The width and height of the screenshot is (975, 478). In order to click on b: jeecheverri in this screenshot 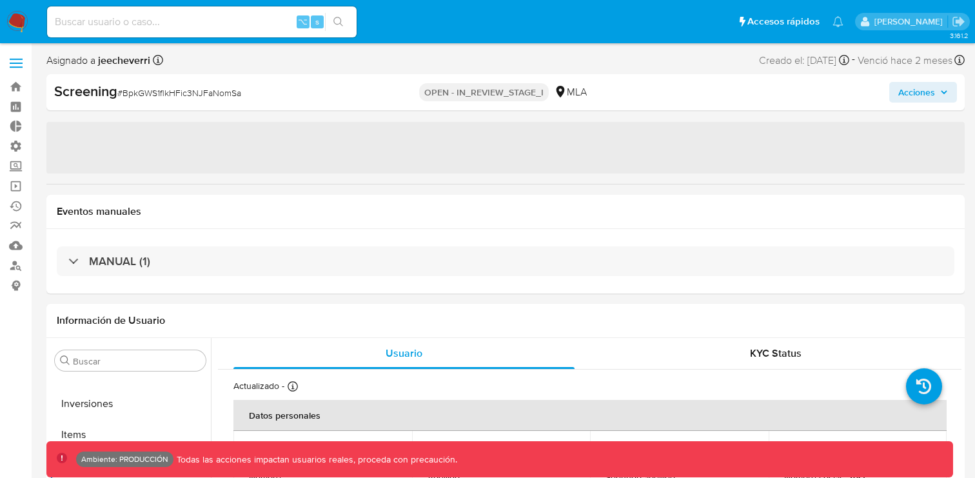, I will do `click(123, 60)`.